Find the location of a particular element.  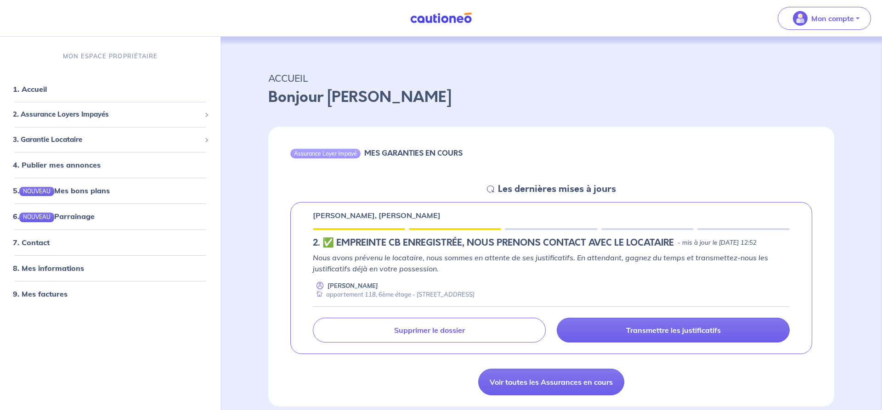

h5: 2.︎ ✅️ EMPREINTE CB ENREGISTRÉE, NOUS PRENONS CONTACT AVEC LE LOCATAIRE is located at coordinates (494, 243).